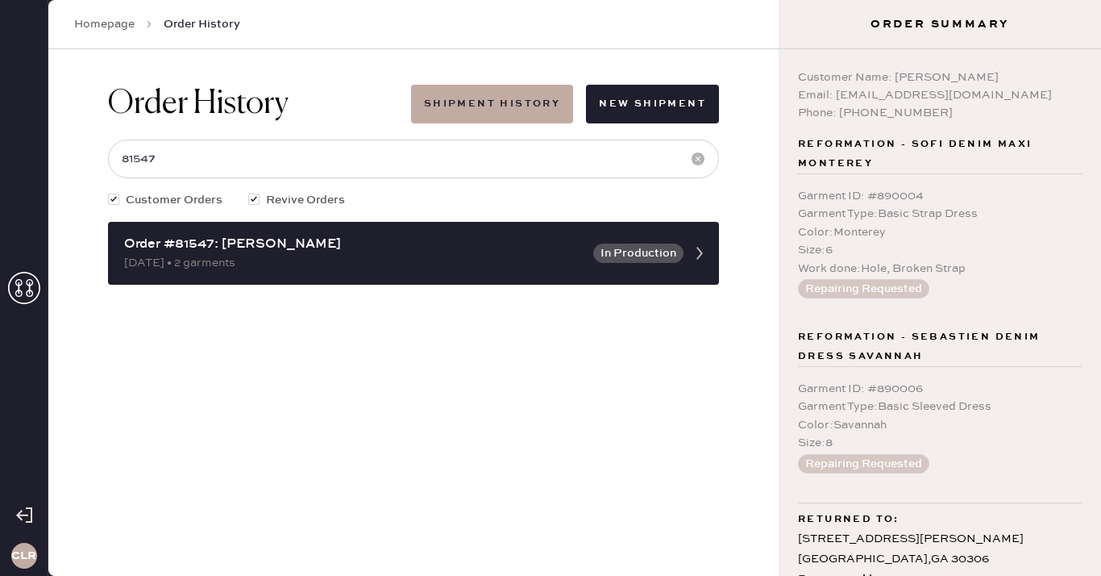 The height and width of the screenshot is (576, 1101). Describe the element at coordinates (940, 443) in the screenshot. I see `div: Size : 8` at that location.